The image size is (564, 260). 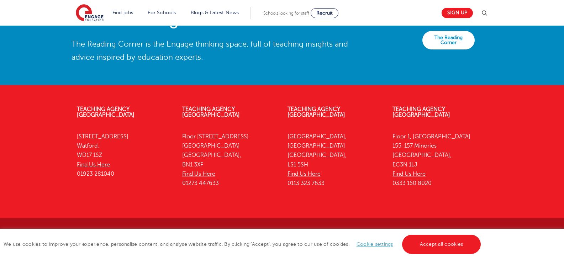 I want to click on a: Cookie settings, so click(x=375, y=244).